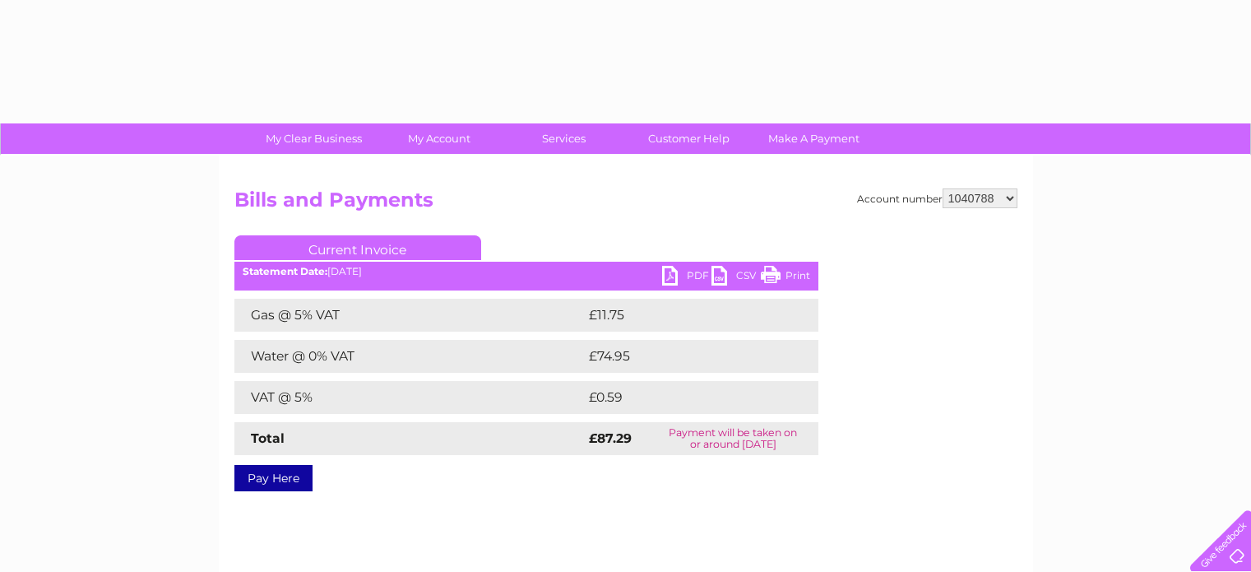 The width and height of the screenshot is (1251, 572). What do you see at coordinates (438, 138) in the screenshot?
I see `a: My Account` at bounding box center [438, 138].